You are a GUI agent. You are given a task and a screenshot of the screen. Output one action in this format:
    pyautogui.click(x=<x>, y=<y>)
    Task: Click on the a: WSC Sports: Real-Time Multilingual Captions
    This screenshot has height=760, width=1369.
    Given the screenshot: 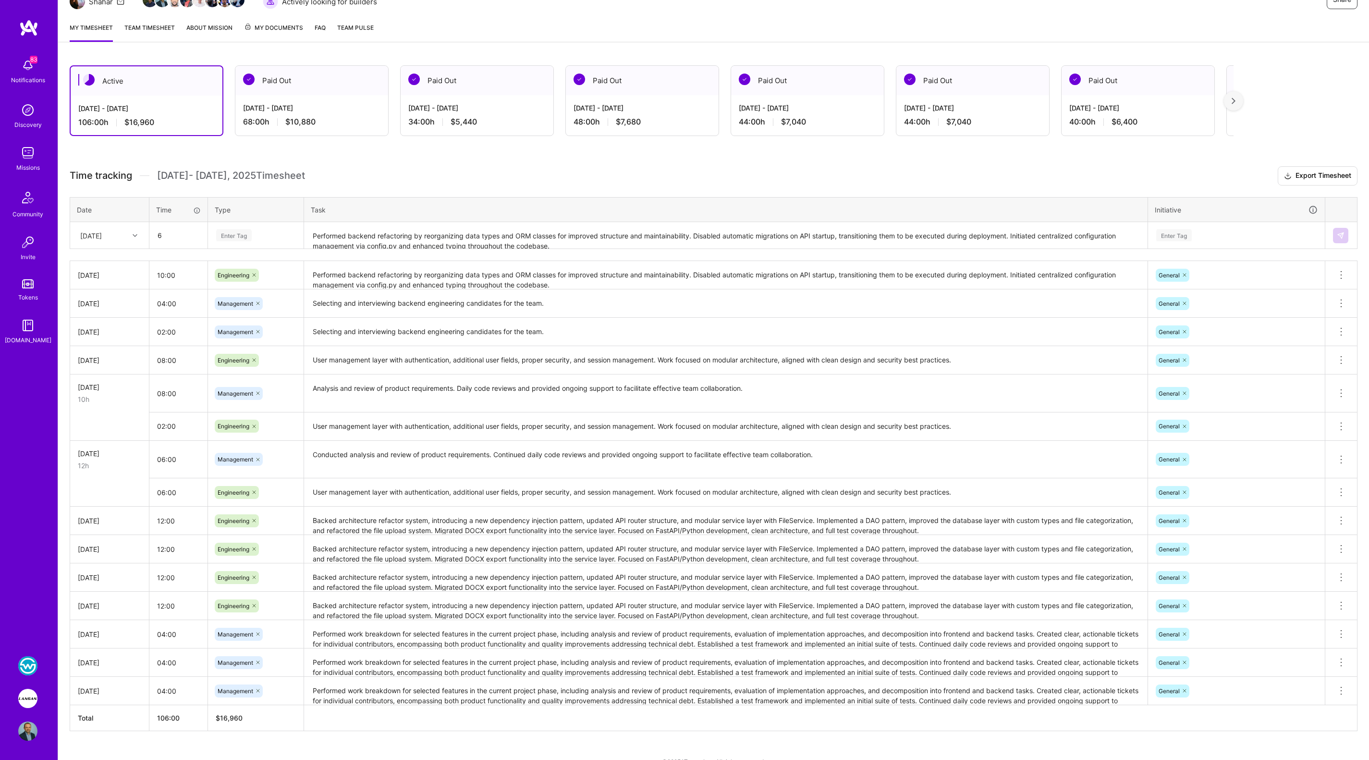 What is the action you would take?
    pyautogui.click(x=28, y=665)
    